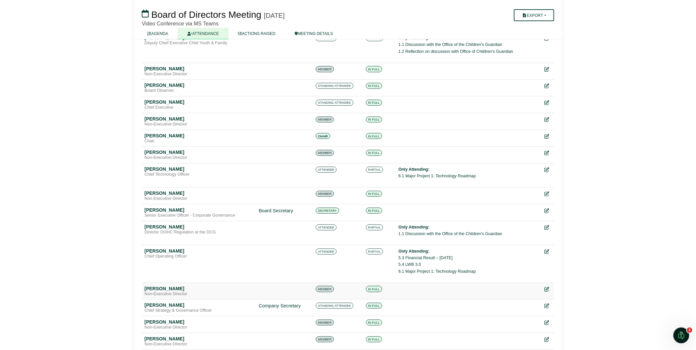 Image resolution: width=696 pixels, height=350 pixels. What do you see at coordinates (285, 306) in the screenshot?
I see `div: Company Secretary` at bounding box center [285, 306].